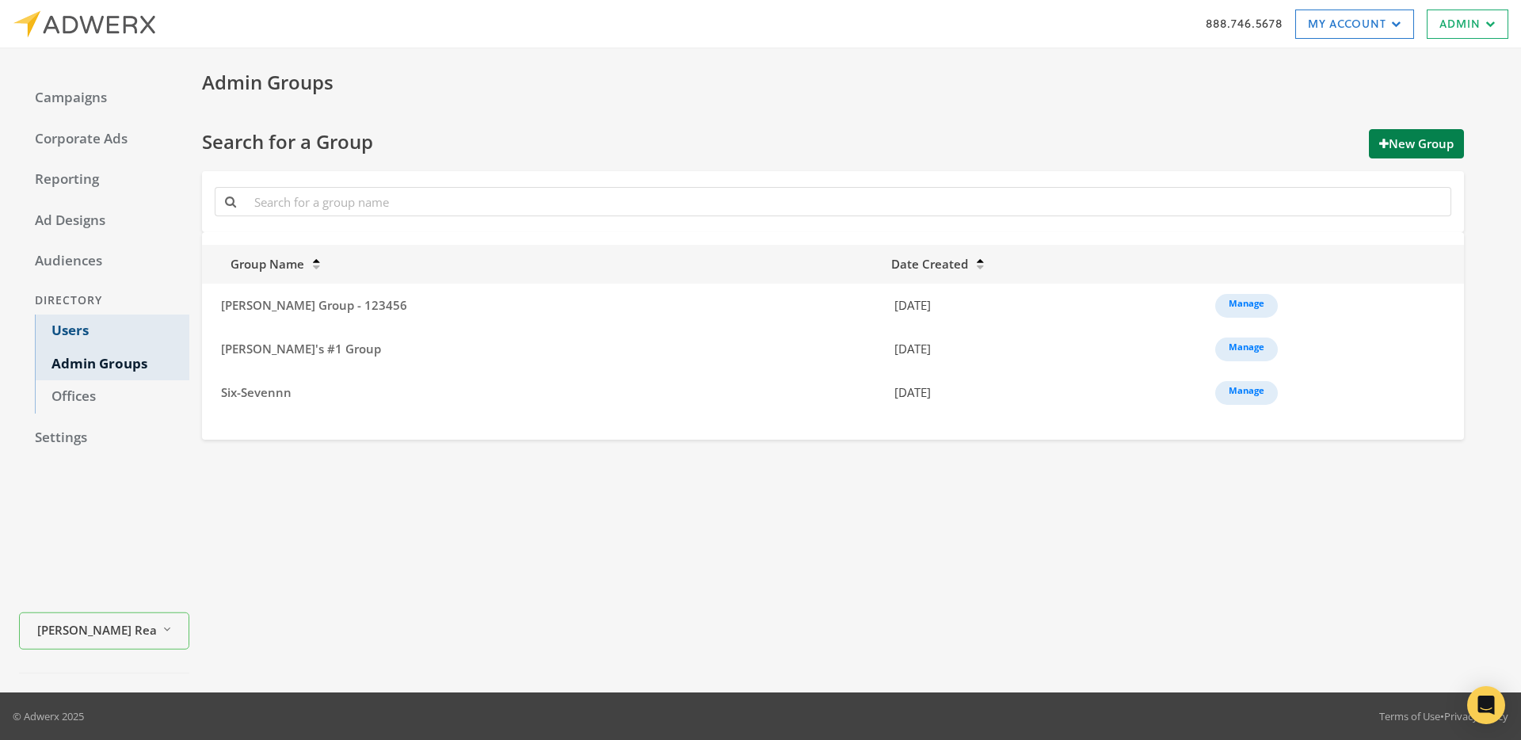 This screenshot has height=740, width=1521. Describe the element at coordinates (104, 98) in the screenshot. I see `a: Campaigns` at that location.